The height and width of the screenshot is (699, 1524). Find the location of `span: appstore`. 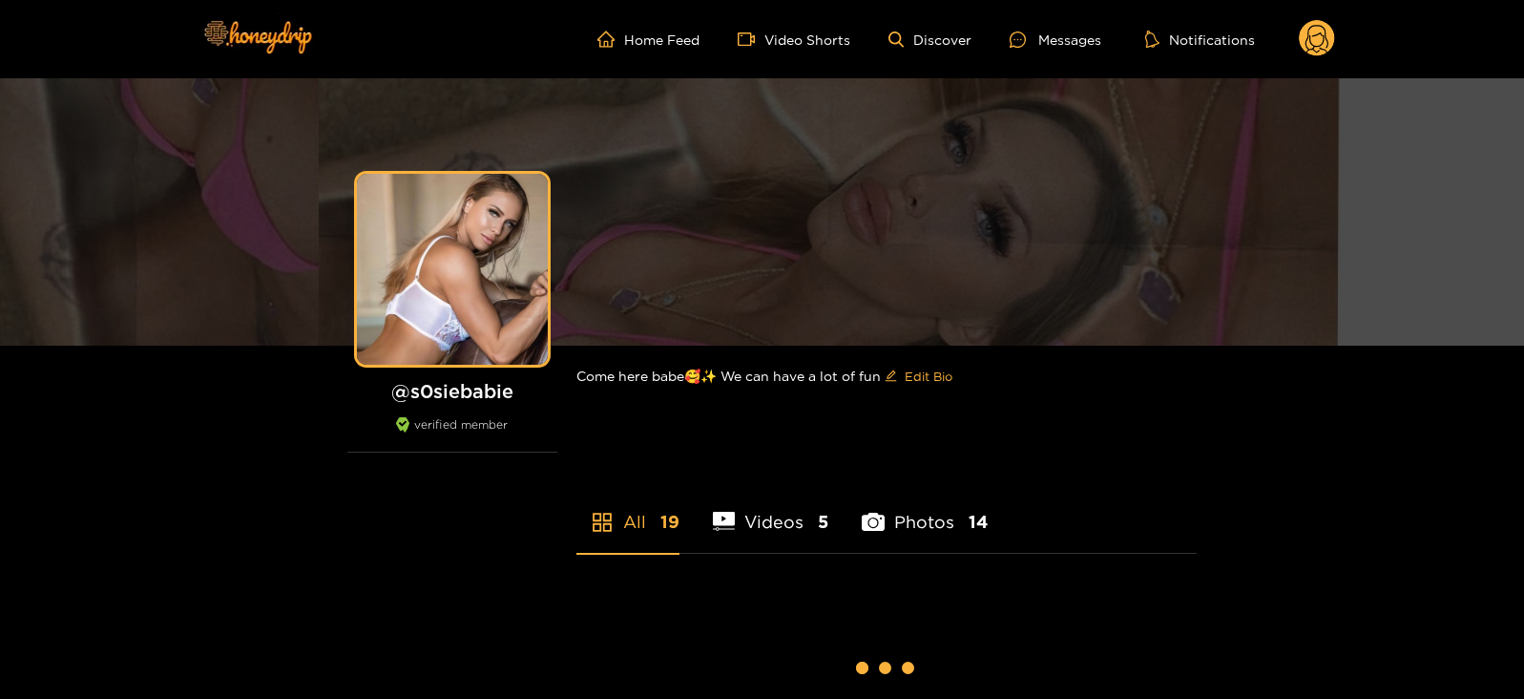

span: appstore is located at coordinates (602, 522).